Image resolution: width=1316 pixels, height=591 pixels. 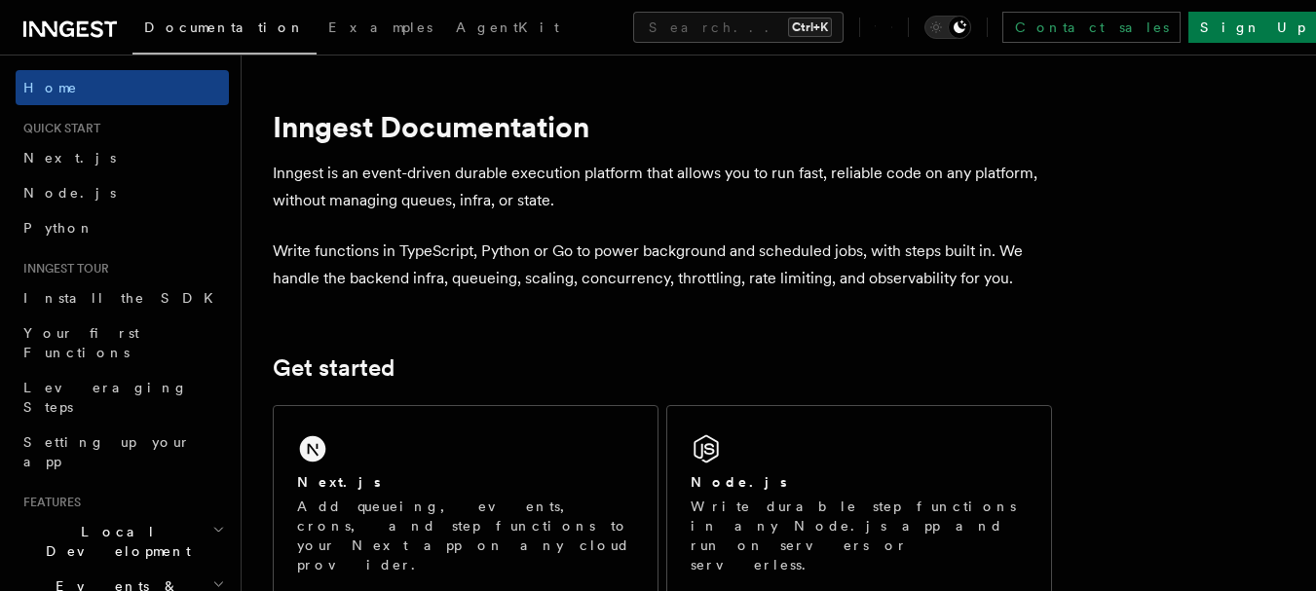 What do you see at coordinates (122, 298) in the screenshot?
I see `a: Install the SDK` at bounding box center [122, 298].